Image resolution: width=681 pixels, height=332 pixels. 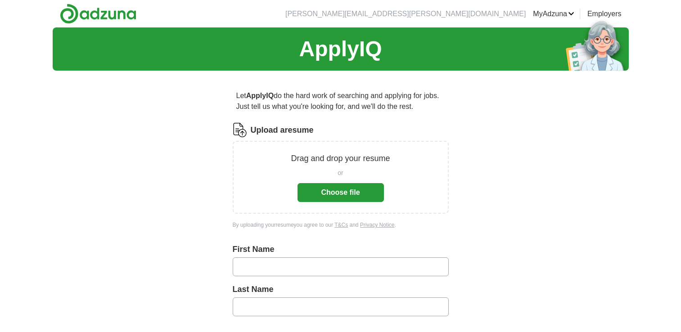 What do you see at coordinates (340, 249) in the screenshot?
I see `label: First Name` at bounding box center [340, 249].